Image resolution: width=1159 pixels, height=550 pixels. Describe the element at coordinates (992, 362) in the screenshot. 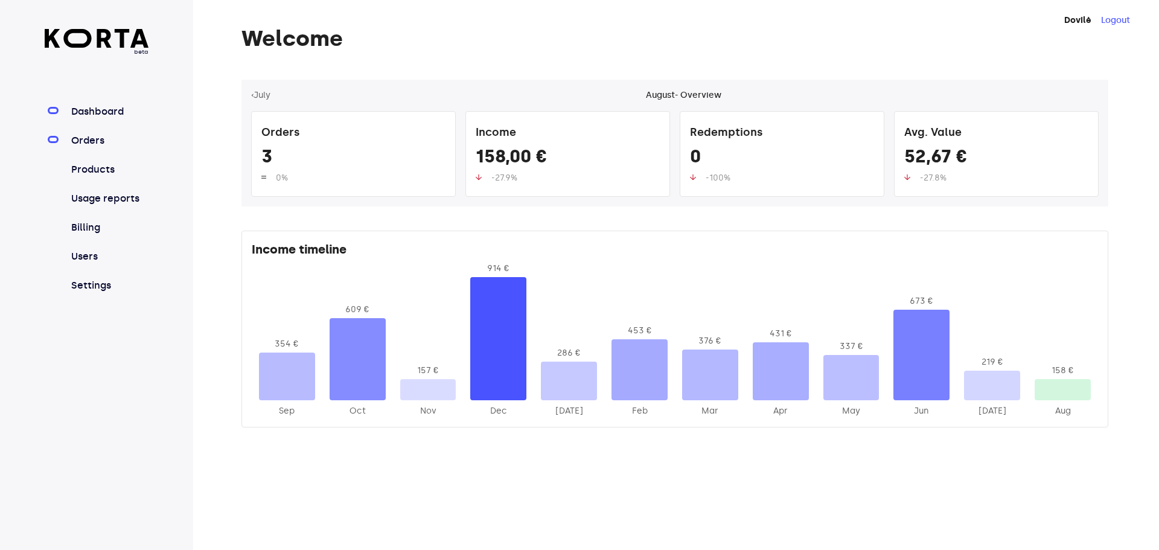

I see `div: 219 €` at that location.